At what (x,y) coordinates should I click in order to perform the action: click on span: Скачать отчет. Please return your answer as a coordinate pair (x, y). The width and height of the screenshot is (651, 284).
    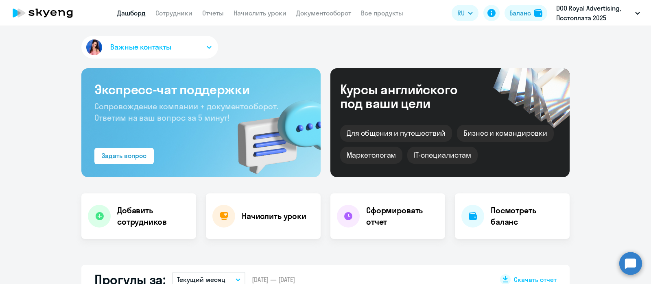
    Looking at the image, I should click on (535, 280).